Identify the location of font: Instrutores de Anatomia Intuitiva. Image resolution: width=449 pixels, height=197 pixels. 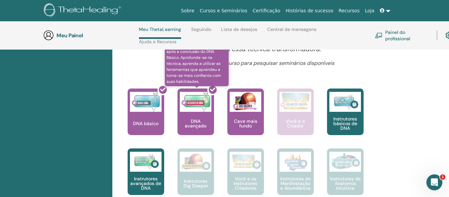
(345, 183).